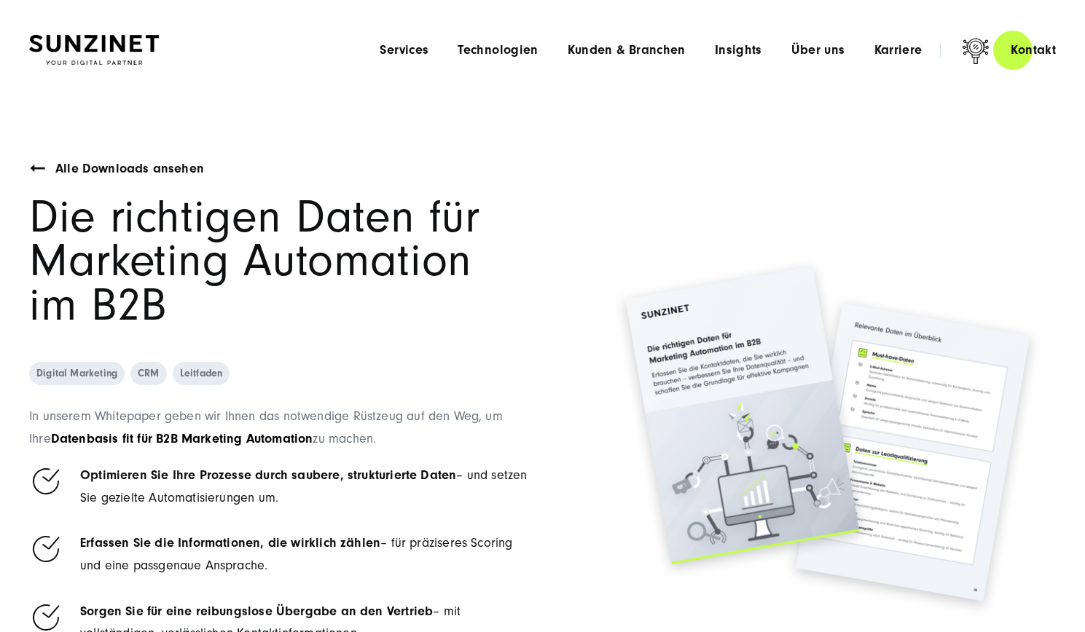  Describe the element at coordinates (738, 50) in the screenshot. I see `a: Insights` at that location.